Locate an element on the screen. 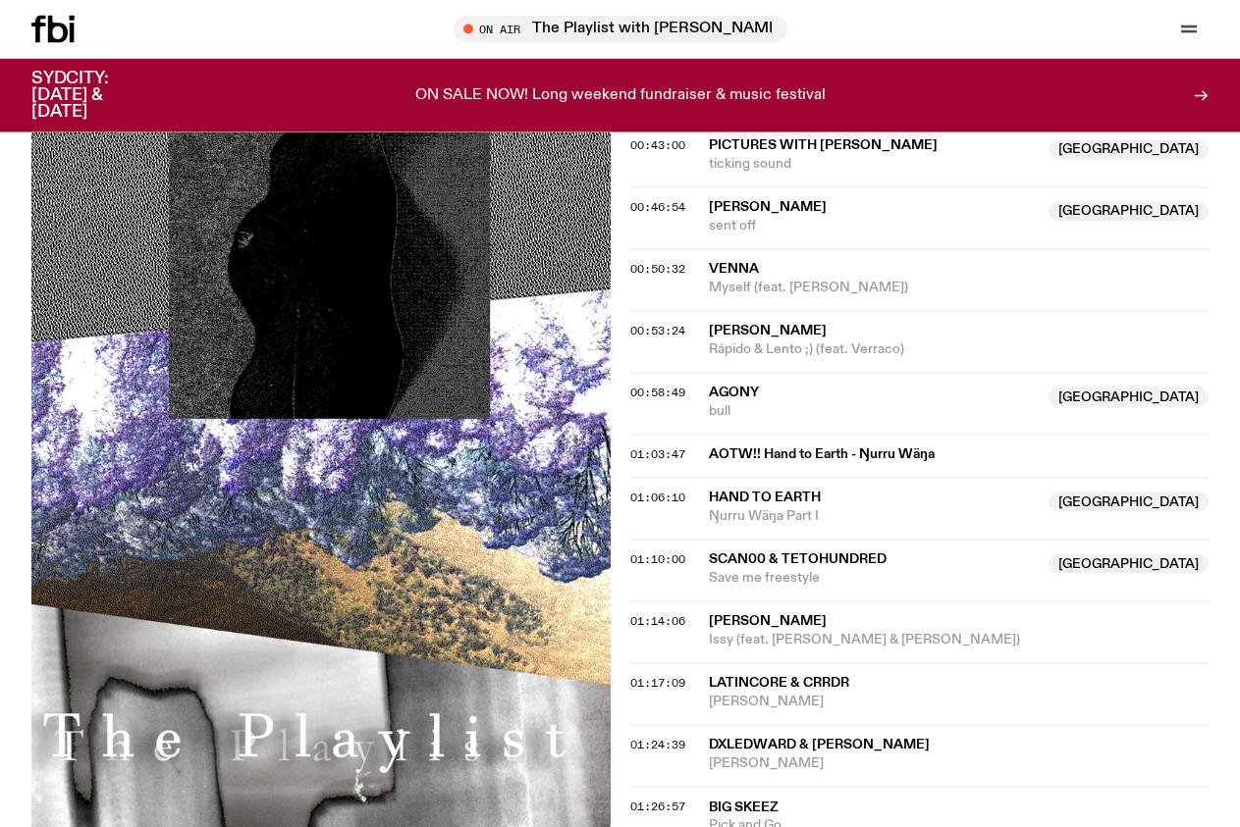  span: 01:24:39 is located at coordinates (658, 745).